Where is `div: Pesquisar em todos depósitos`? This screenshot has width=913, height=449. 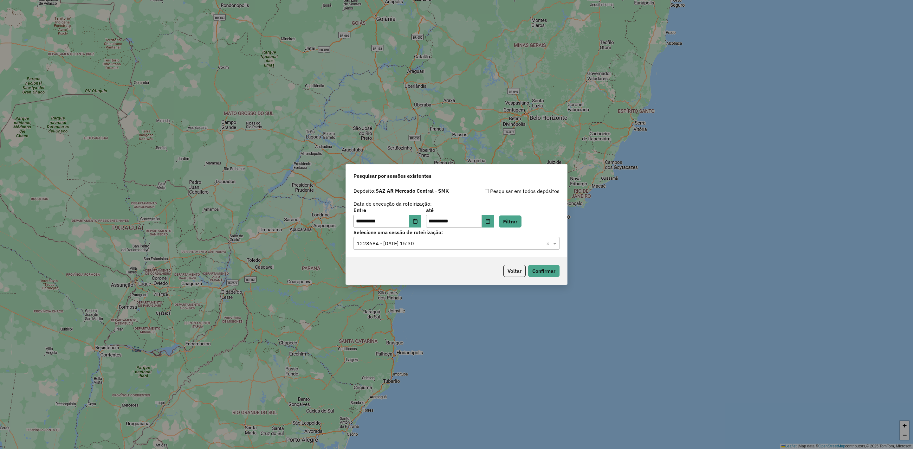 div: Pesquisar em todos depósitos is located at coordinates (508, 191).